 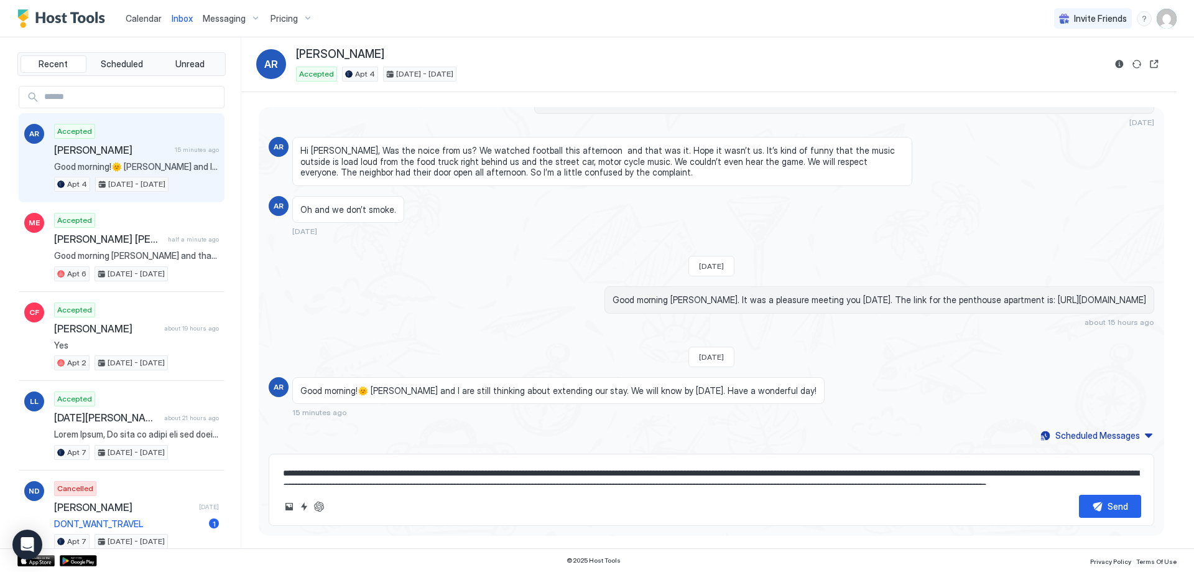 What do you see at coordinates (78, 560) in the screenshot?
I see `div: Google Play Store` at bounding box center [78, 560].